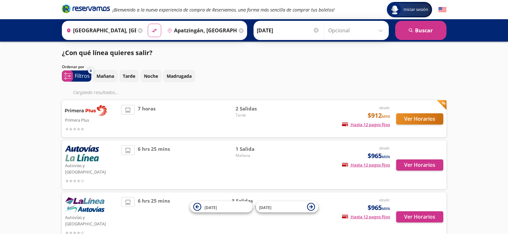 The width and height of the screenshot is (508, 234). Describe the element at coordinates (129, 76) in the screenshot. I see `p: Tarde` at that location.